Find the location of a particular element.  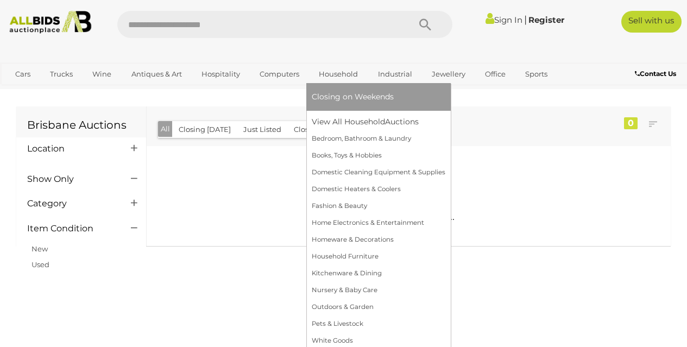

img: Allbids.com.au is located at coordinates (50, 22).